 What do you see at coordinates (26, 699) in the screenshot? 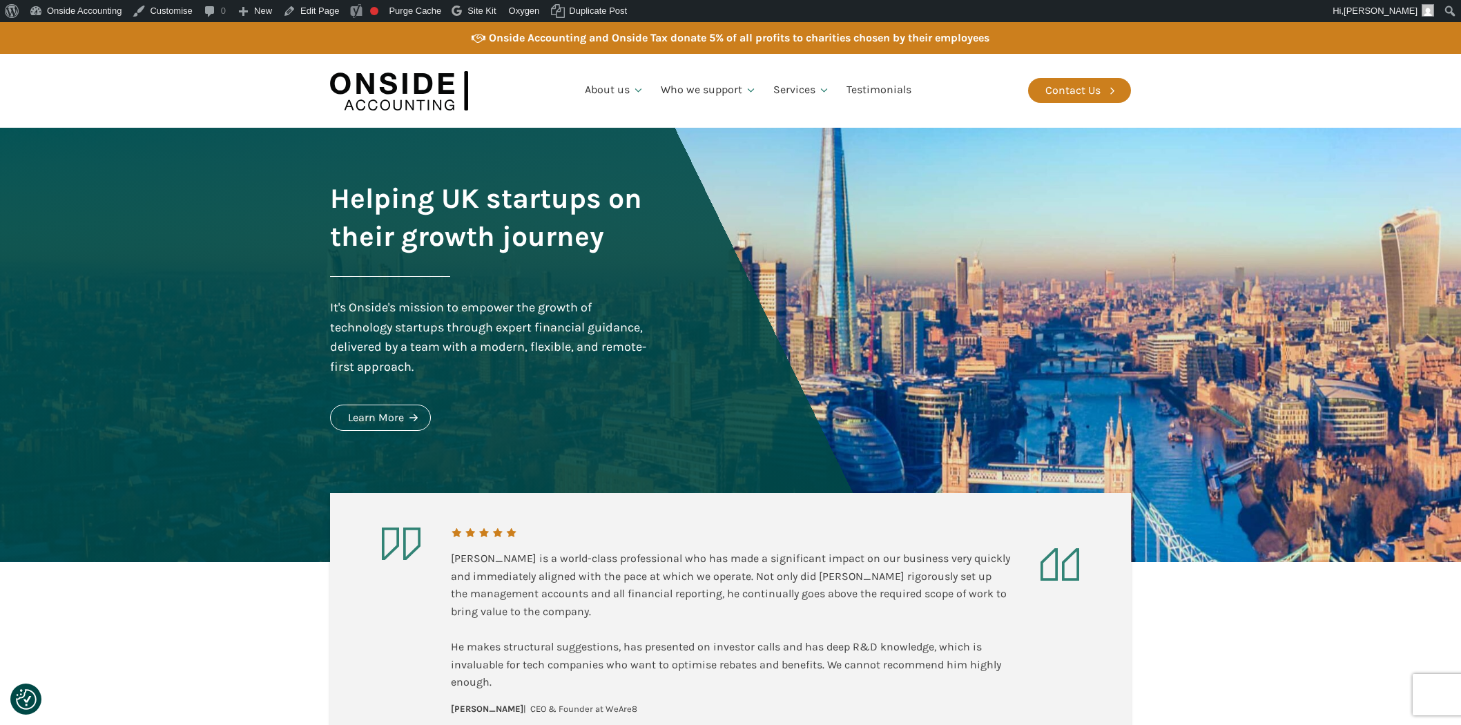
I see `img: Revisit consent button` at bounding box center [26, 699].